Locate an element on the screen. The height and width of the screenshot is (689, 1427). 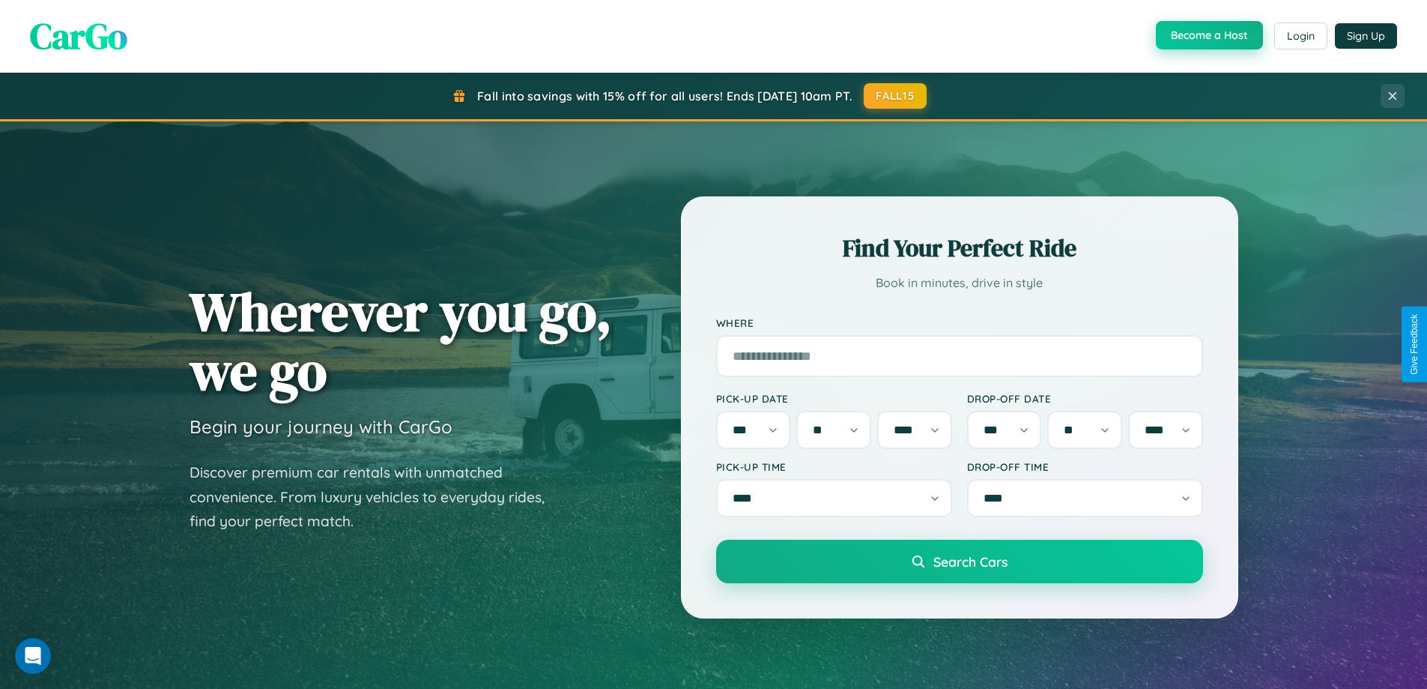
h1: Wherever you go, we go is located at coordinates (401, 341).